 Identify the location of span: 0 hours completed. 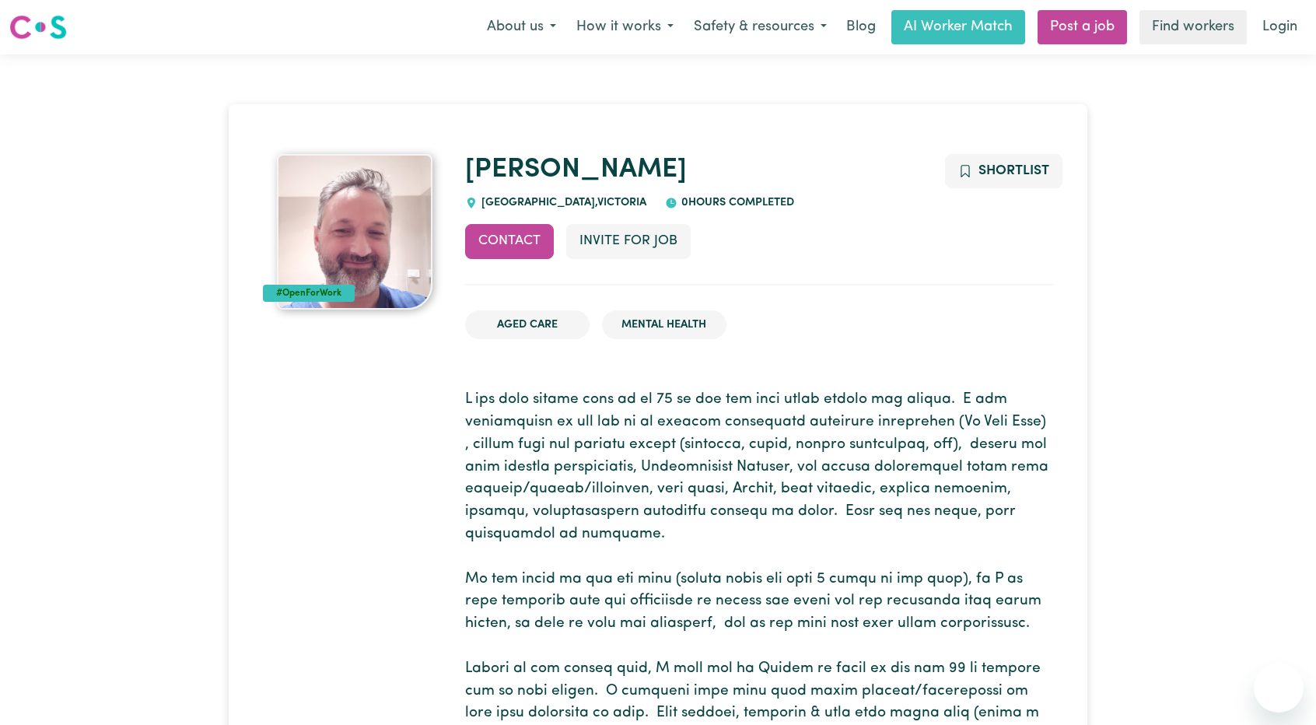
(736, 202).